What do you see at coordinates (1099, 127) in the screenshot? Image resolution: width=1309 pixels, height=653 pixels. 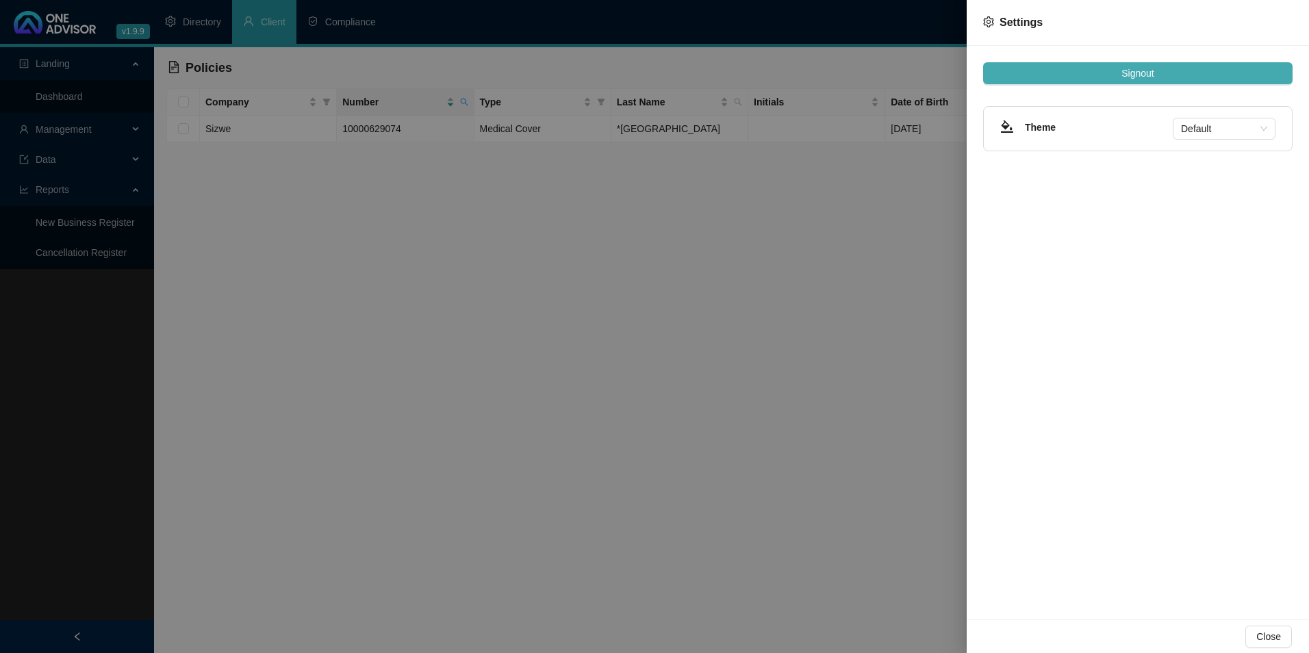 I see `h4: Theme` at bounding box center [1099, 127].